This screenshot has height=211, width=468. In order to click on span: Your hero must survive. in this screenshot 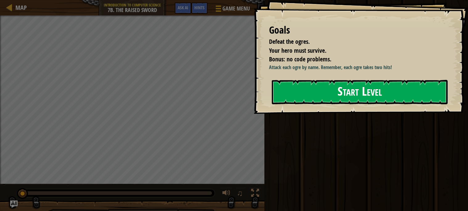, I will do `click(298, 50)`.